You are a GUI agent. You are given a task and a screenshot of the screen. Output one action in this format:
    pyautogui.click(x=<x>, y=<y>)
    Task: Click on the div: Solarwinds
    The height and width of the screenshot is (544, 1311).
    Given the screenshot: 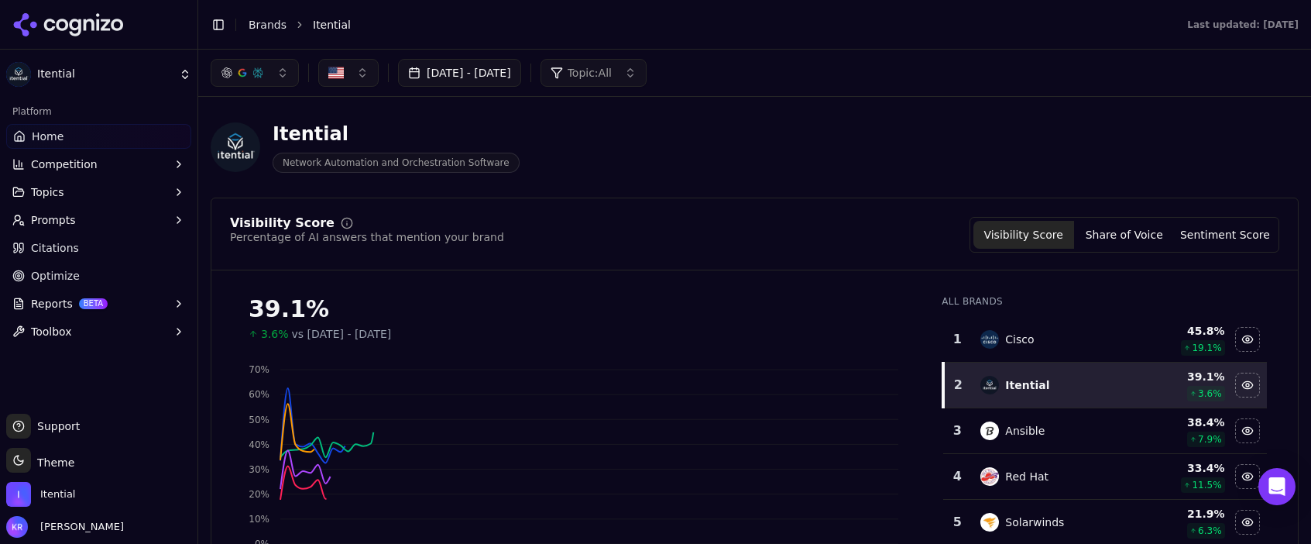 What is the action you would take?
    pyautogui.click(x=1035, y=522)
    